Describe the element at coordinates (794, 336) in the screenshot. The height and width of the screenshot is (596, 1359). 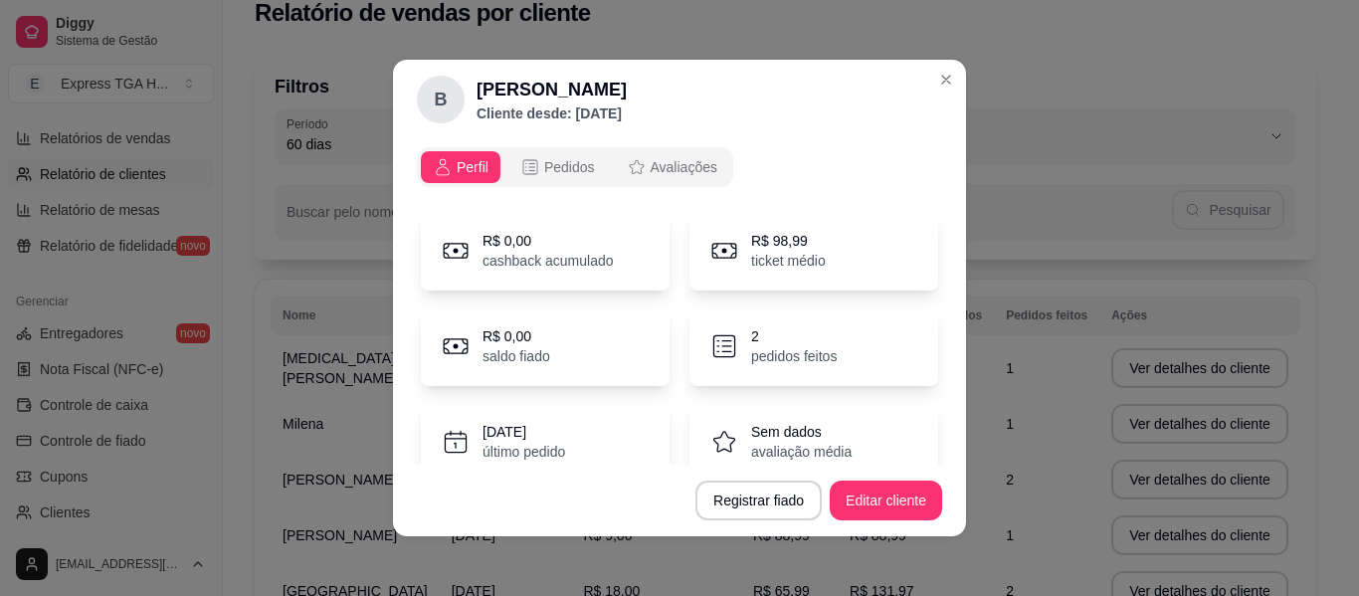
I see `p: 2` at that location.